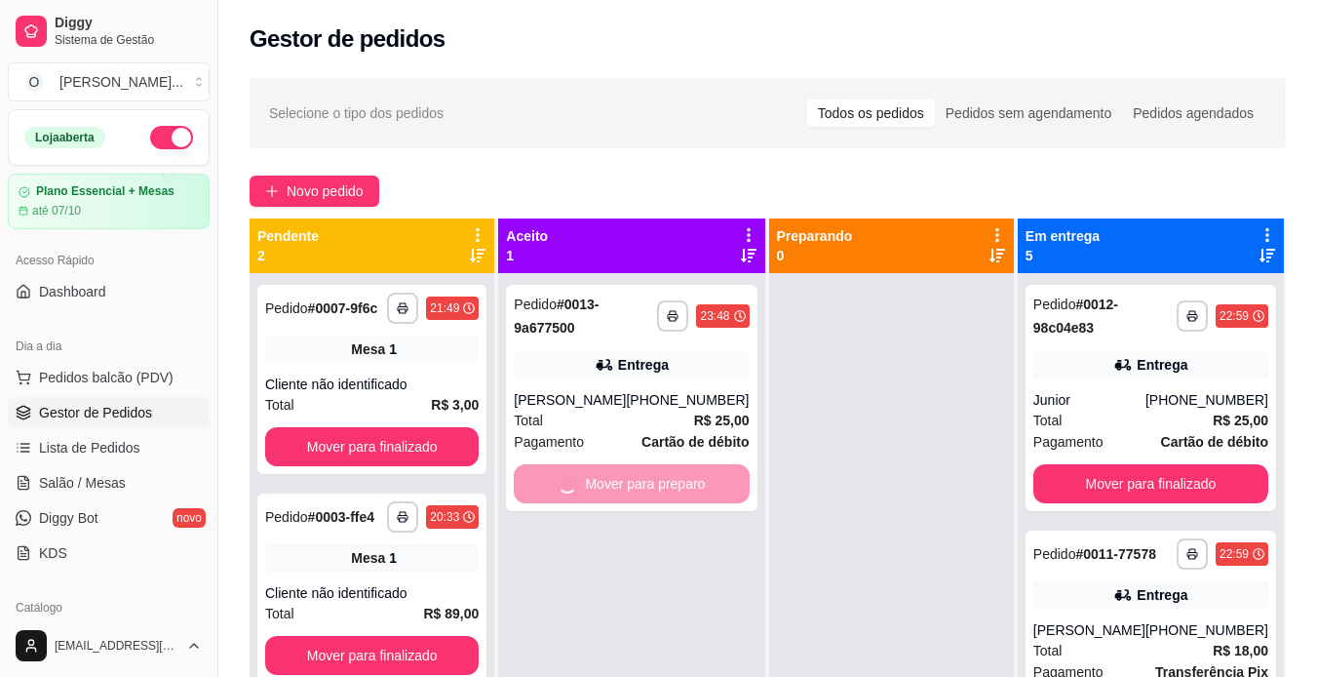 The height and width of the screenshot is (677, 1317). What do you see at coordinates (871, 113) in the screenshot?
I see `div: Todos os pedidos` at bounding box center [871, 113].